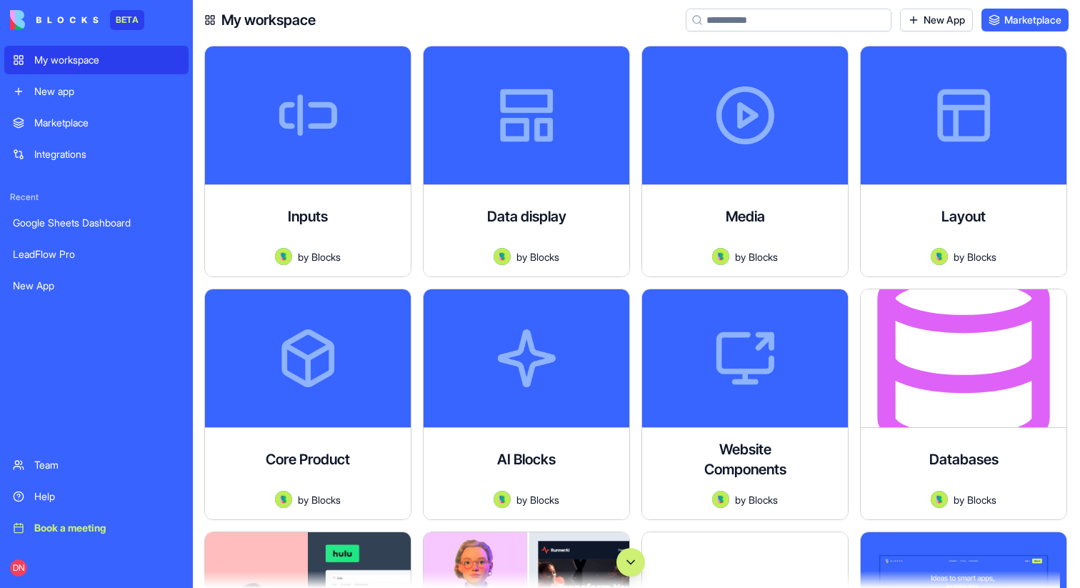 The width and height of the screenshot is (1080, 588). What do you see at coordinates (963, 161) in the screenshot?
I see `a: LayoutAvatarbyBlocks` at bounding box center [963, 161].